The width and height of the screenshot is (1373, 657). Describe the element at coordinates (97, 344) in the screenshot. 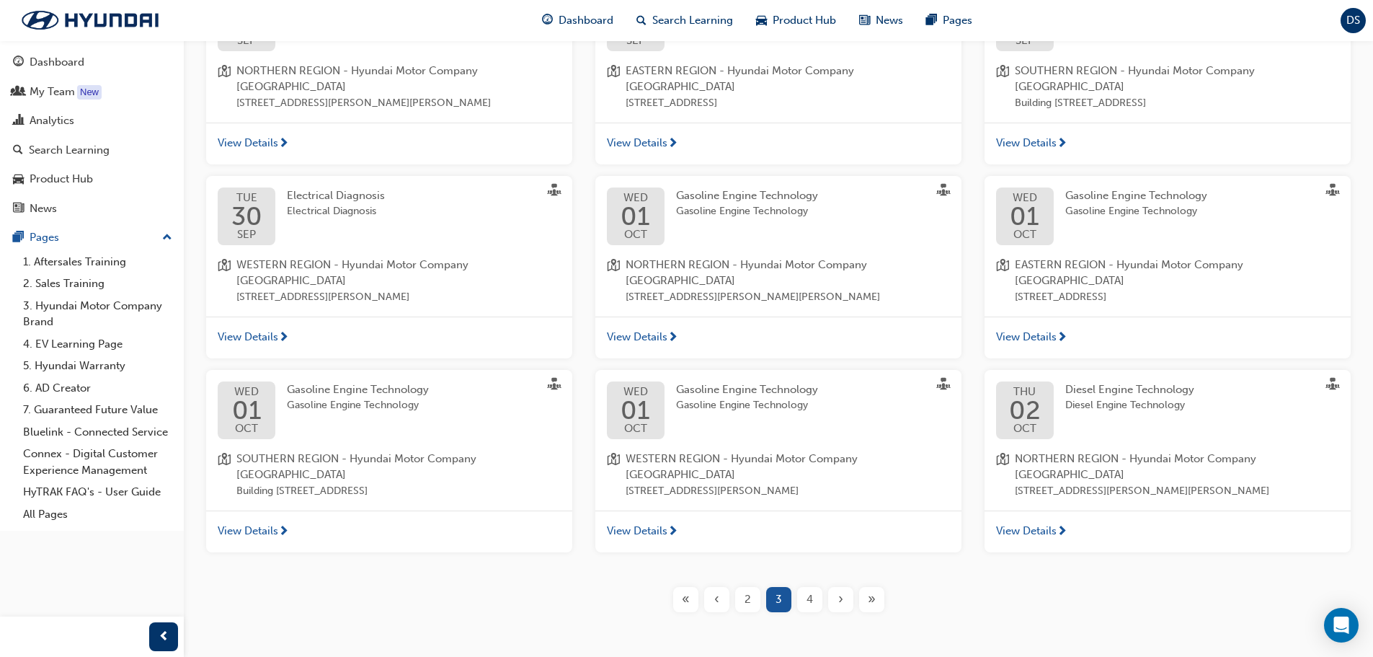

I see `a: 4. EV Learning Page` at that location.